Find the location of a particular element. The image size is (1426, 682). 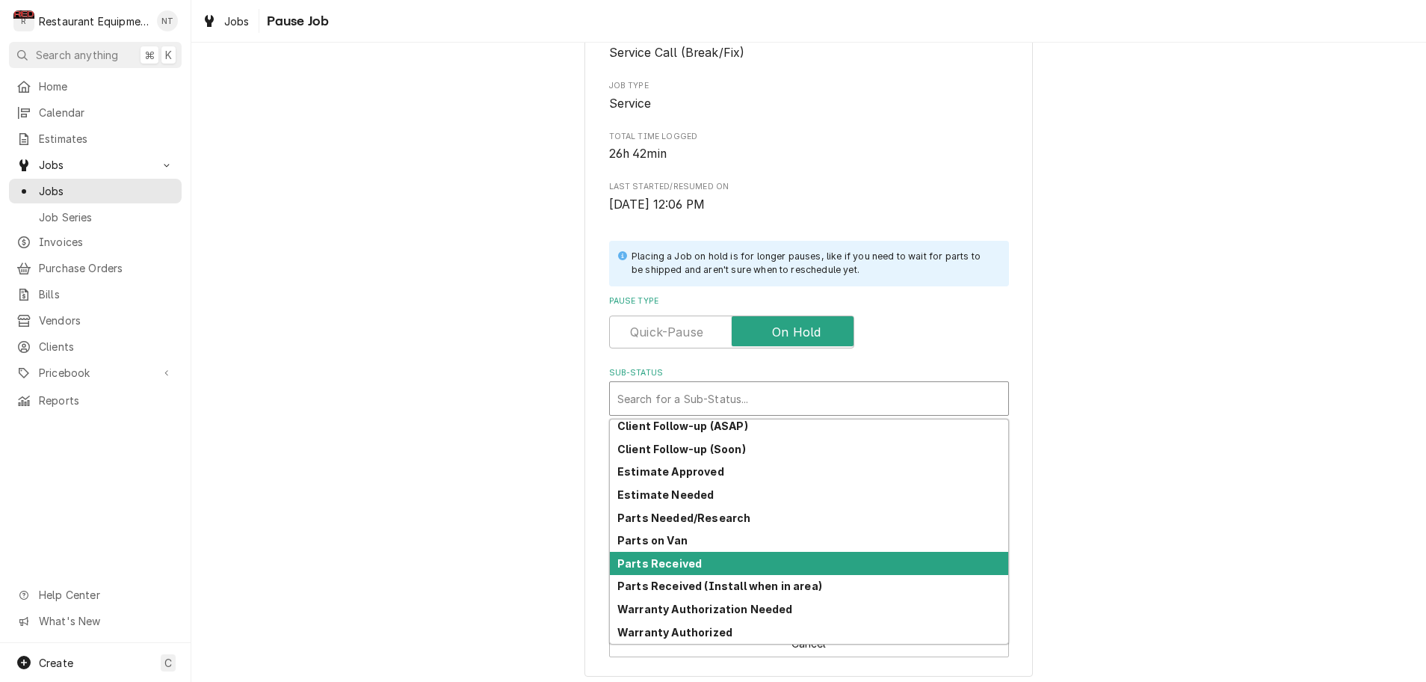

label: Pause Type is located at coordinates (809, 301).